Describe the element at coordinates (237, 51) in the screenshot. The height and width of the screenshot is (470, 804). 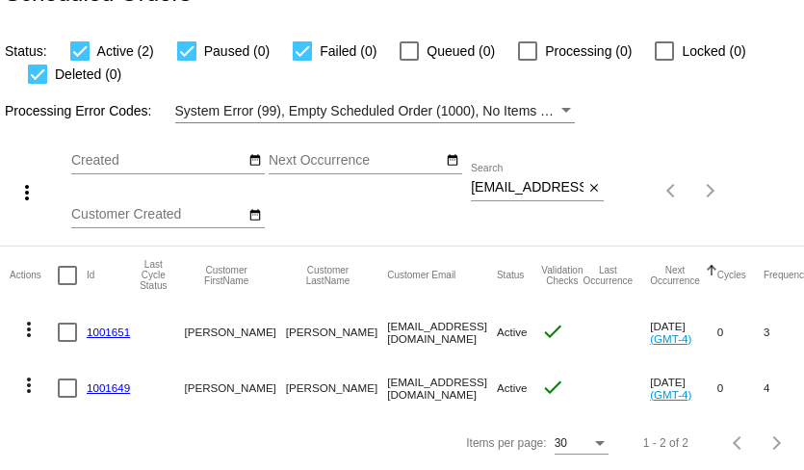
I see `span: Paused (0)` at that location.